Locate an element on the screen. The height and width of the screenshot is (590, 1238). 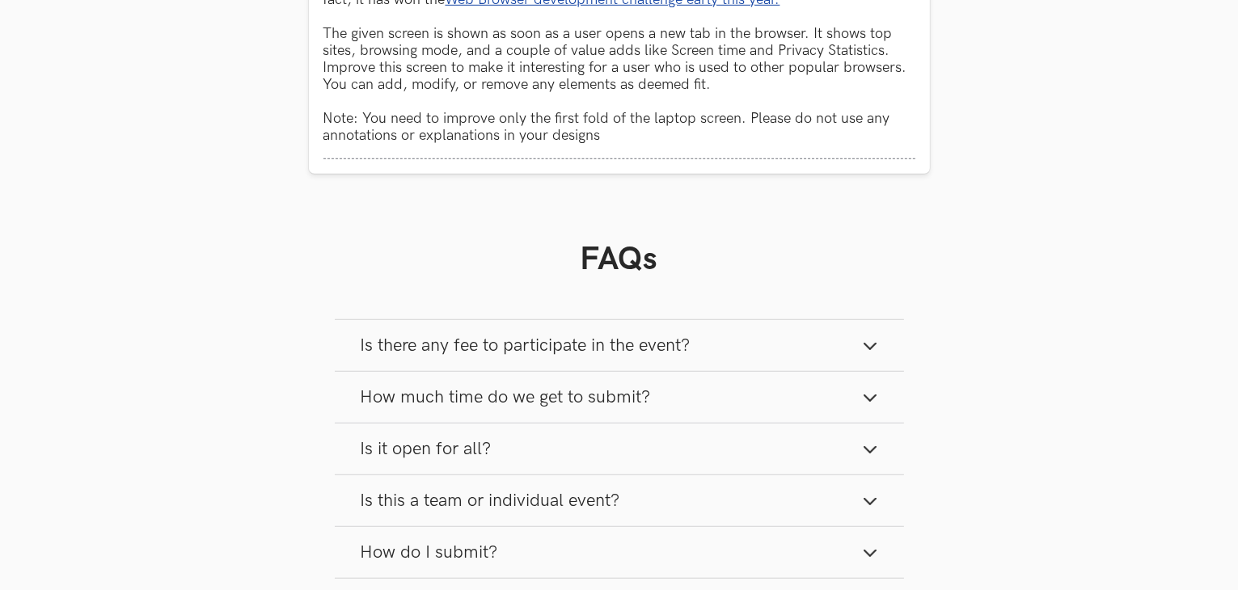
span: How much time do we get to submit? is located at coordinates (505, 397).